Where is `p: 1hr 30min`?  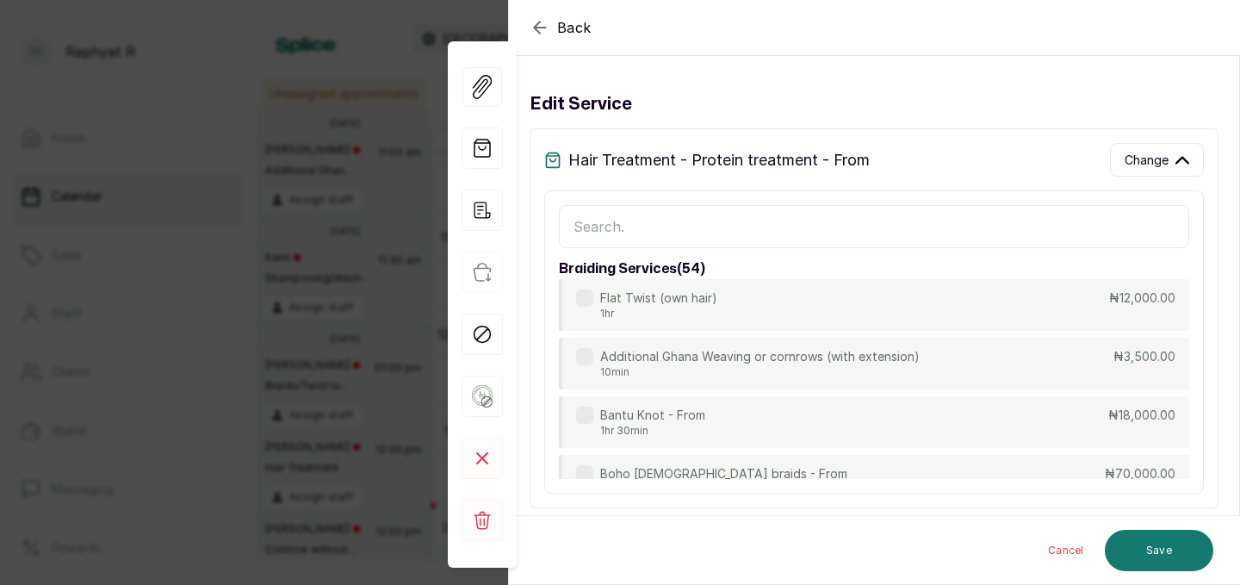 p: 1hr 30min is located at coordinates (653, 431).